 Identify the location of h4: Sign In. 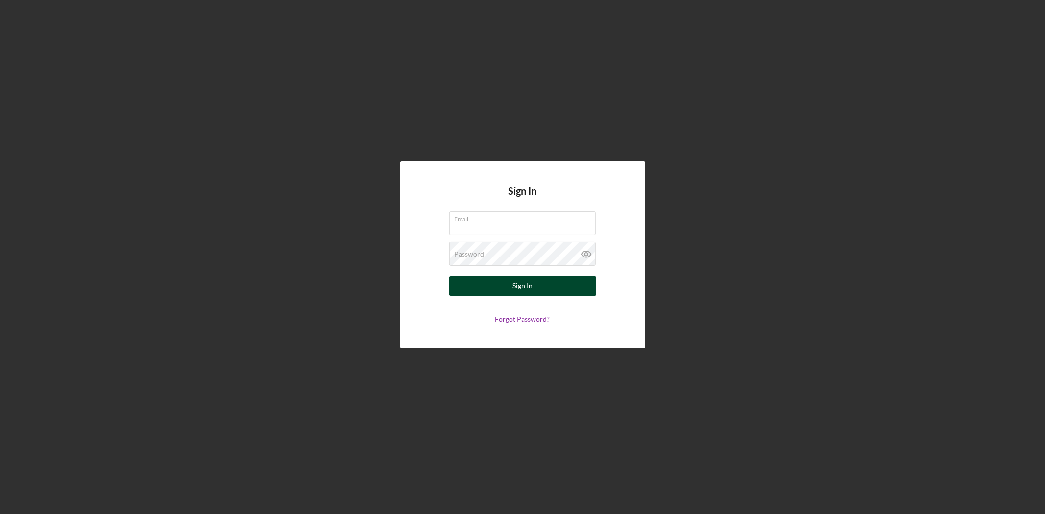
(523, 198).